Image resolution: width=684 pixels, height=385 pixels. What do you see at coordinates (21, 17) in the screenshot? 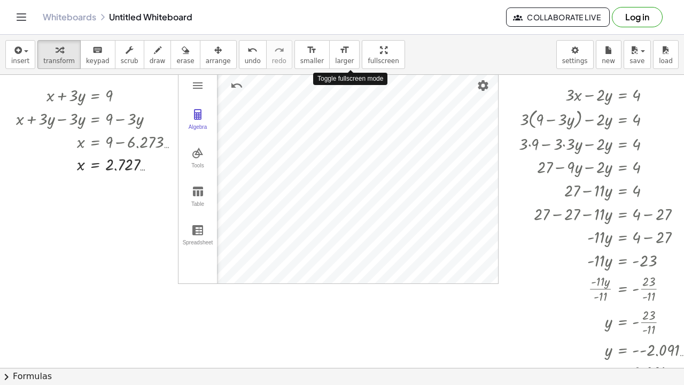
I see `button: Toggle navigation` at bounding box center [21, 17].